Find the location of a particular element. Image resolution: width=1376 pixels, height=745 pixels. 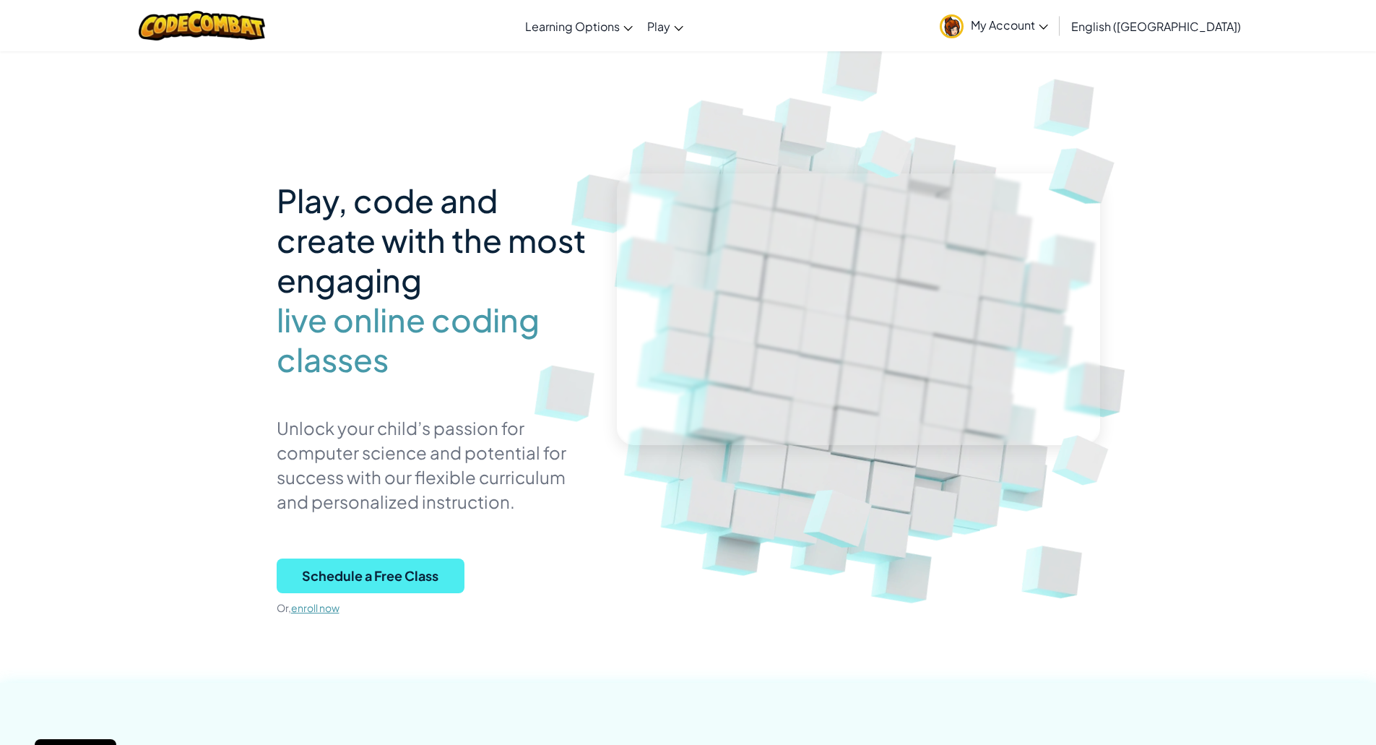

span: Play, code and create with the most engaging is located at coordinates (431, 240).